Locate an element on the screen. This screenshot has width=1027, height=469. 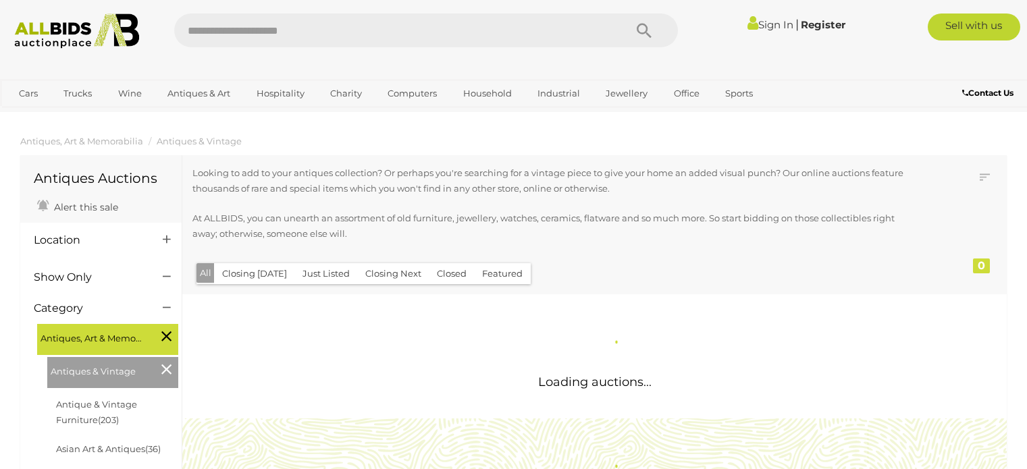
h1: Antiques Auctions is located at coordinates (101, 178).